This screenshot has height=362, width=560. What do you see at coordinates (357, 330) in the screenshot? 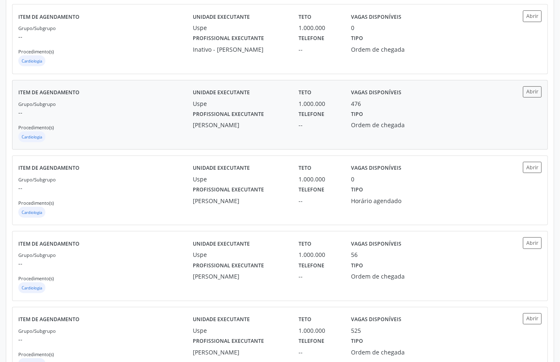
I see `div: 525` at bounding box center [357, 330].